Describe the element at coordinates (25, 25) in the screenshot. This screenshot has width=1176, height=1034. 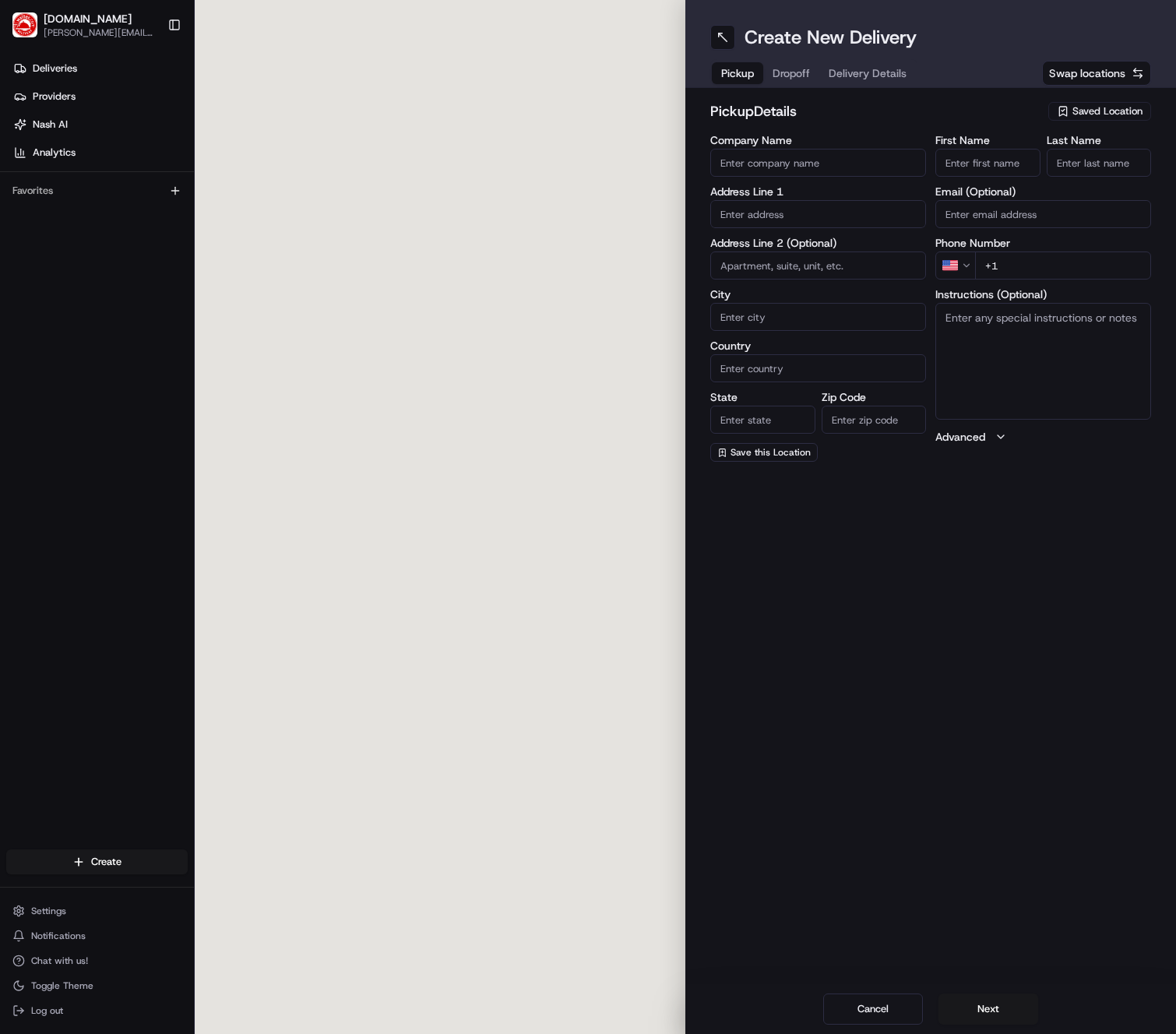
I see `img: Waiter.com` at that location.